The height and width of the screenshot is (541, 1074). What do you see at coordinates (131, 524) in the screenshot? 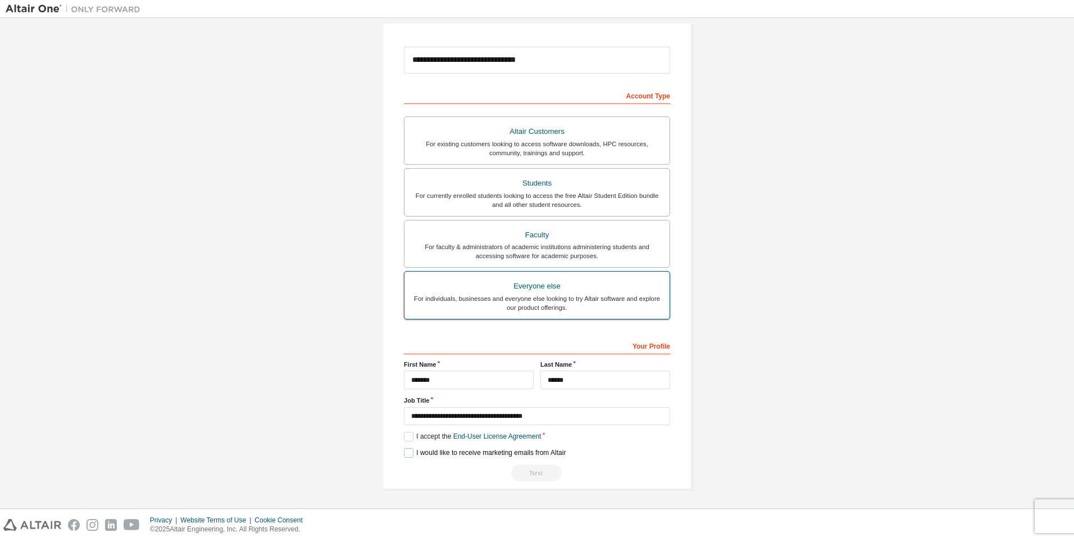
I see `img: youtube.svg` at bounding box center [131, 524].